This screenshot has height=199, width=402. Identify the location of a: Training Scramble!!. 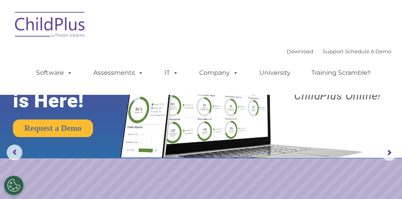
(341, 73).